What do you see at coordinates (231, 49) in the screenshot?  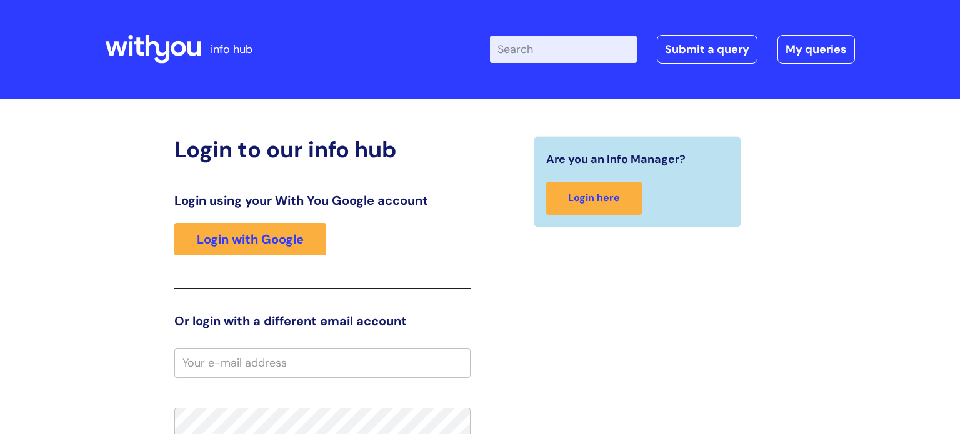 I see `p: info hub` at bounding box center [231, 49].